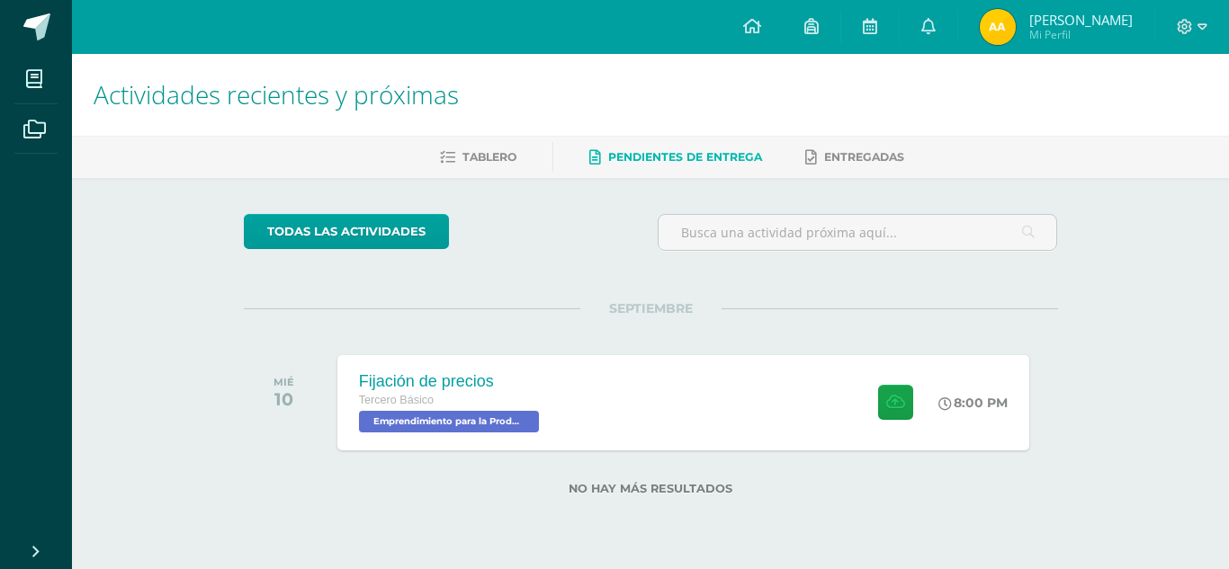 Image resolution: width=1229 pixels, height=569 pixels. Describe the element at coordinates (276, 94) in the screenshot. I see `span: Actividades recientes y próximas` at that location.